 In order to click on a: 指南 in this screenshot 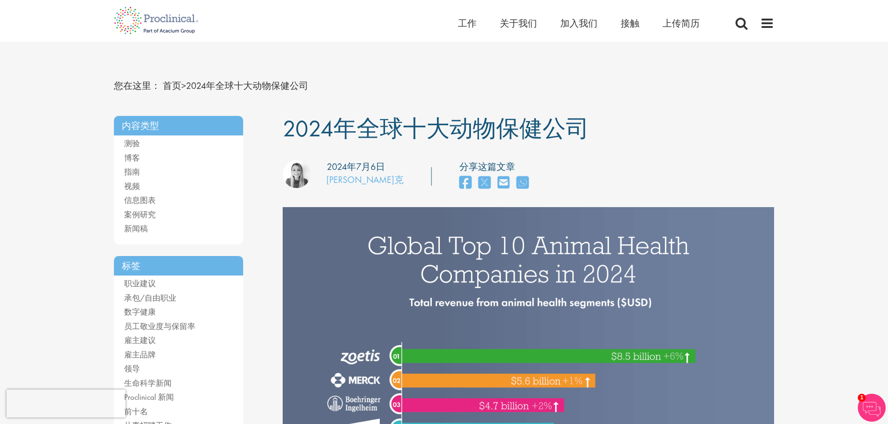, I will do `click(132, 172)`.